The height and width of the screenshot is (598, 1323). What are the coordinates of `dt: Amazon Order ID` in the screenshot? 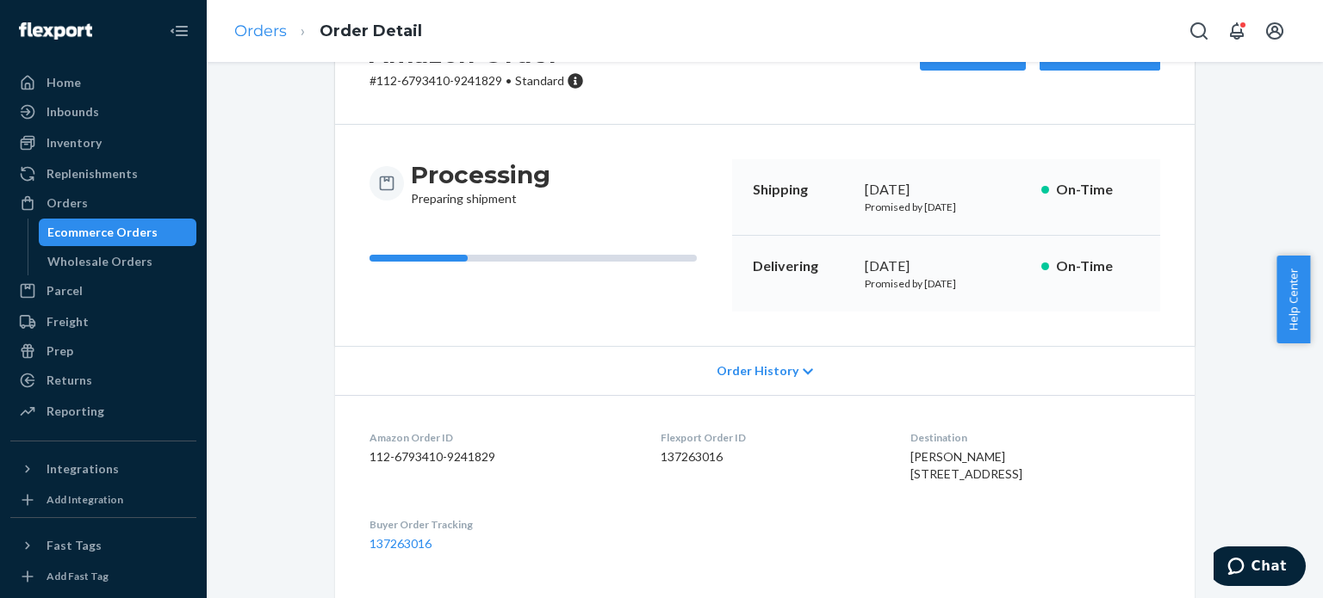 It's located at (501, 437).